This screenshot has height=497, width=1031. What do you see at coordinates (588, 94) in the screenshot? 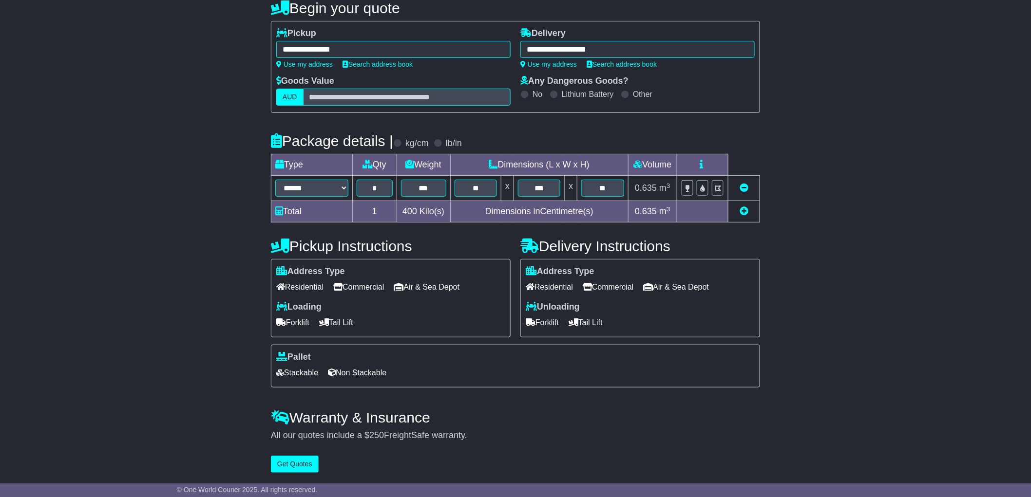
I see `label: Lithium Battery` at bounding box center [588, 94].